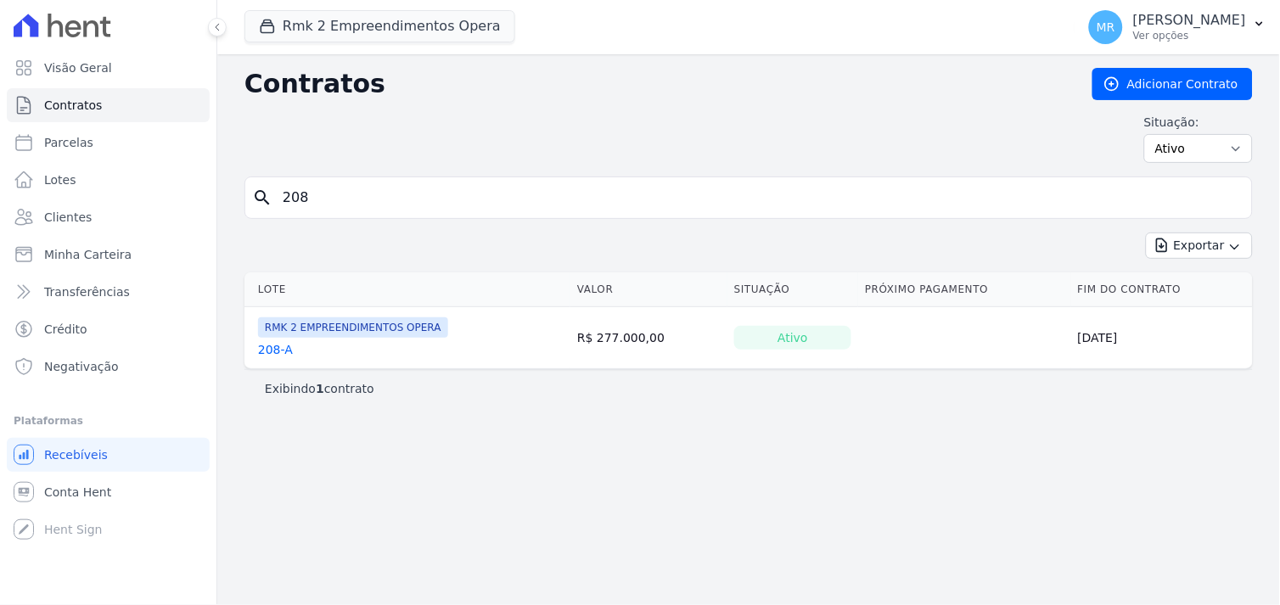 The image size is (1280, 605). I want to click on a: Visão Geral, so click(108, 68).